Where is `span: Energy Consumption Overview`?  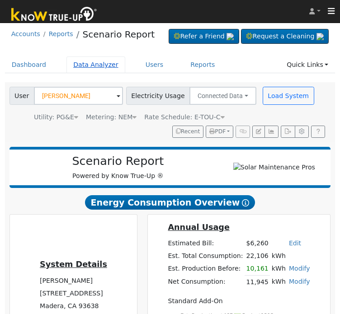 span: Energy Consumption Overview is located at coordinates (170, 203).